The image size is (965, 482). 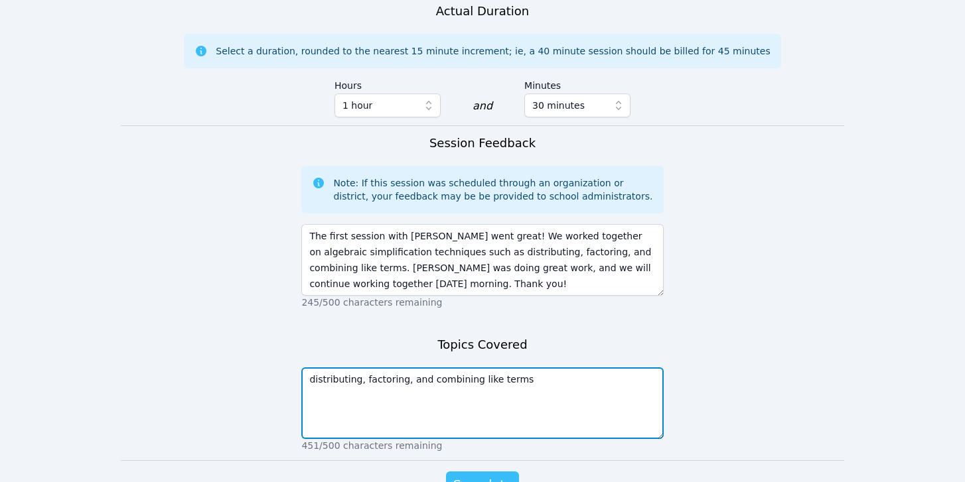 What do you see at coordinates (482, 11) in the screenshot?
I see `h3: Actual Duration` at bounding box center [482, 11].